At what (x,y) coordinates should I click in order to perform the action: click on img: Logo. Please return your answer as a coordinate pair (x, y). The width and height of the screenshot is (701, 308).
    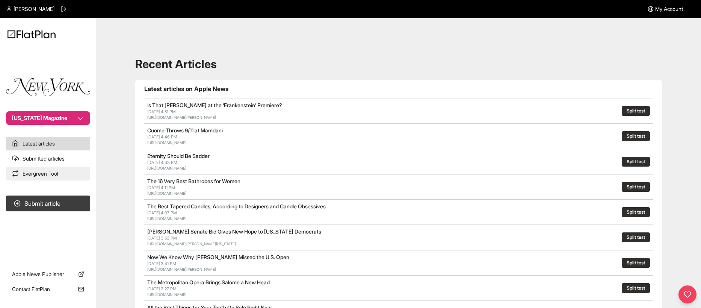
    Looking at the image, I should click on (32, 34).